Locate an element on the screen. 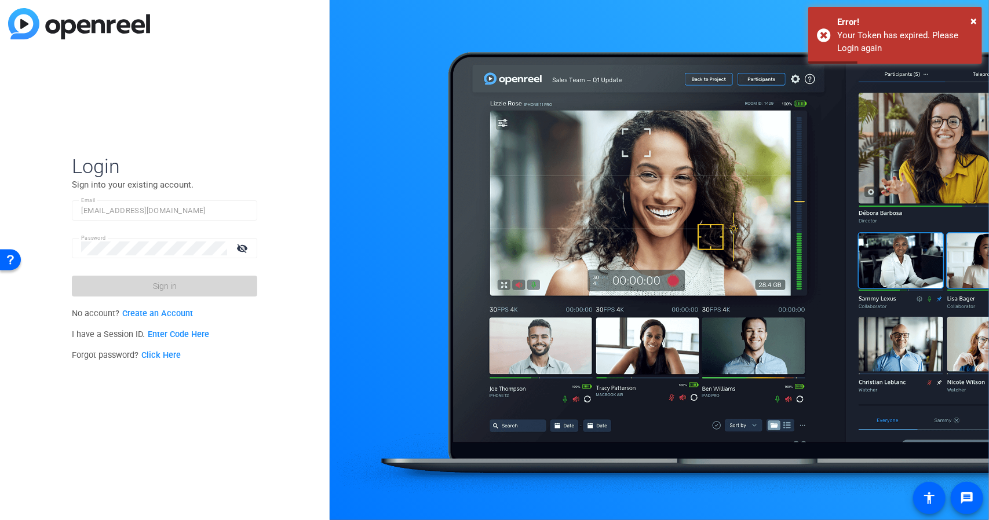 The height and width of the screenshot is (520, 989). input: Enter Email Address is located at coordinates (165, 211).